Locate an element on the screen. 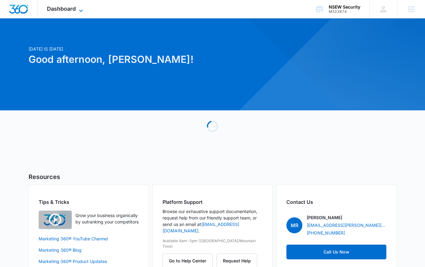 The height and width of the screenshot is (267, 425). h5: Resources is located at coordinates (213, 177).